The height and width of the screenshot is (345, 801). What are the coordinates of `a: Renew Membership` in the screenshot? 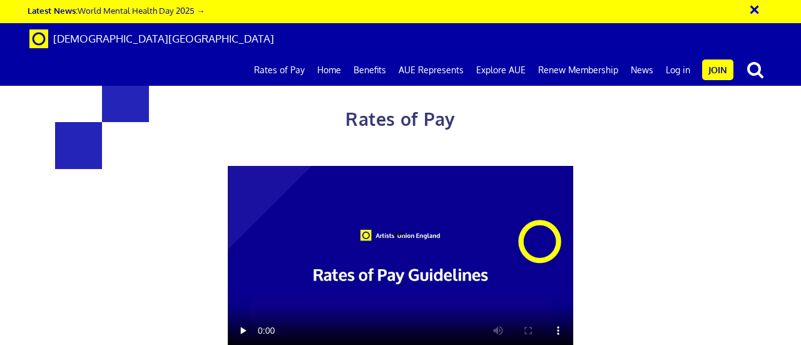 It's located at (578, 70).